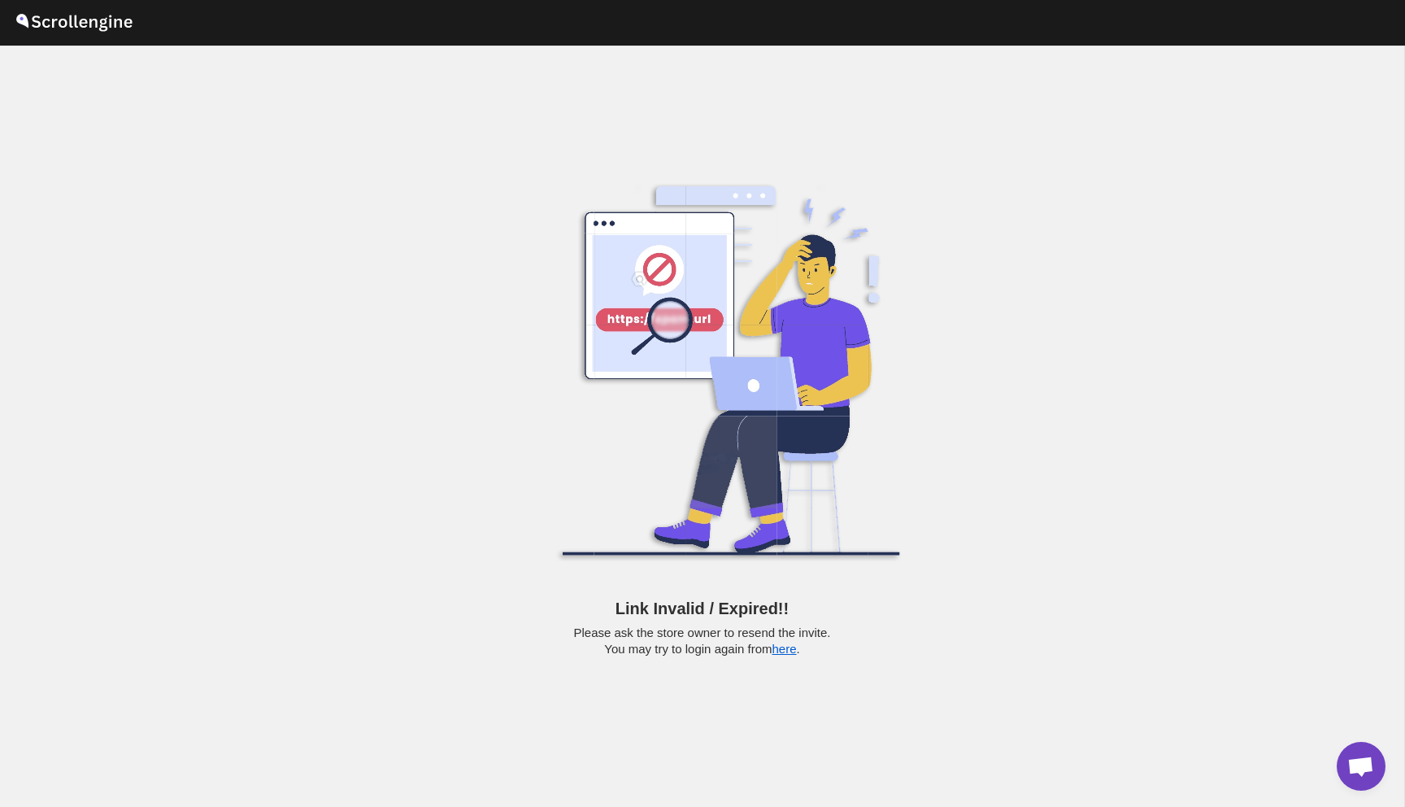 Image resolution: width=1405 pixels, height=807 pixels. What do you see at coordinates (702, 649) in the screenshot?
I see `div: You may try to login again from .` at bounding box center [702, 649].